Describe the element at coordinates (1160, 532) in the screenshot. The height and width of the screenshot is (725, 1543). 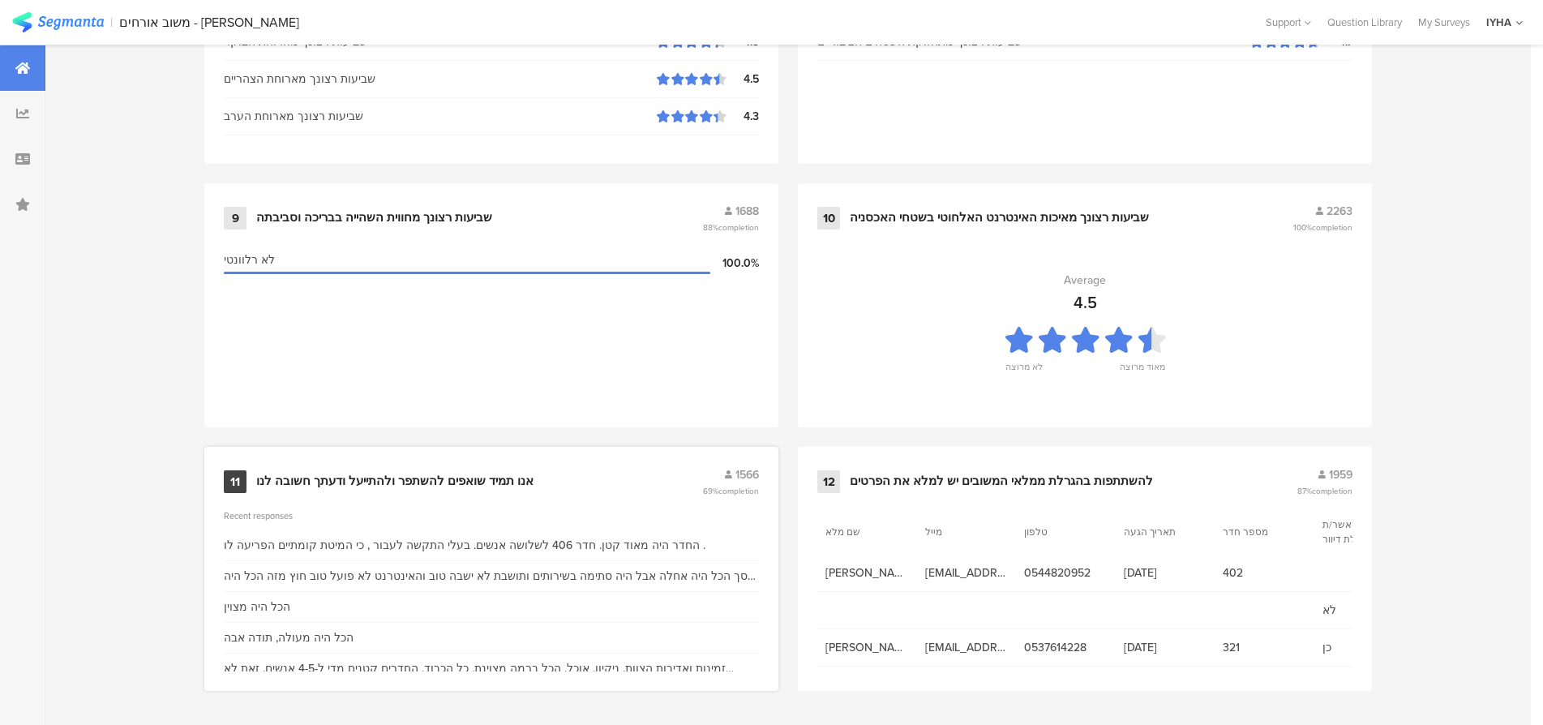
I see `section: תאריך הגעה` at that location.